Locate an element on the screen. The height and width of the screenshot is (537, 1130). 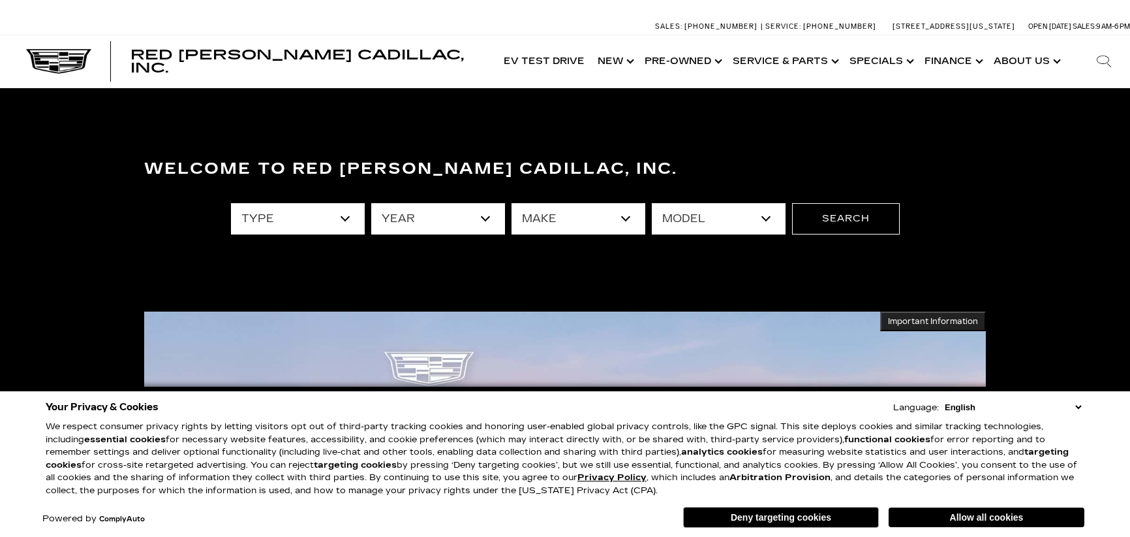
a: About Us is located at coordinates (1026, 61).